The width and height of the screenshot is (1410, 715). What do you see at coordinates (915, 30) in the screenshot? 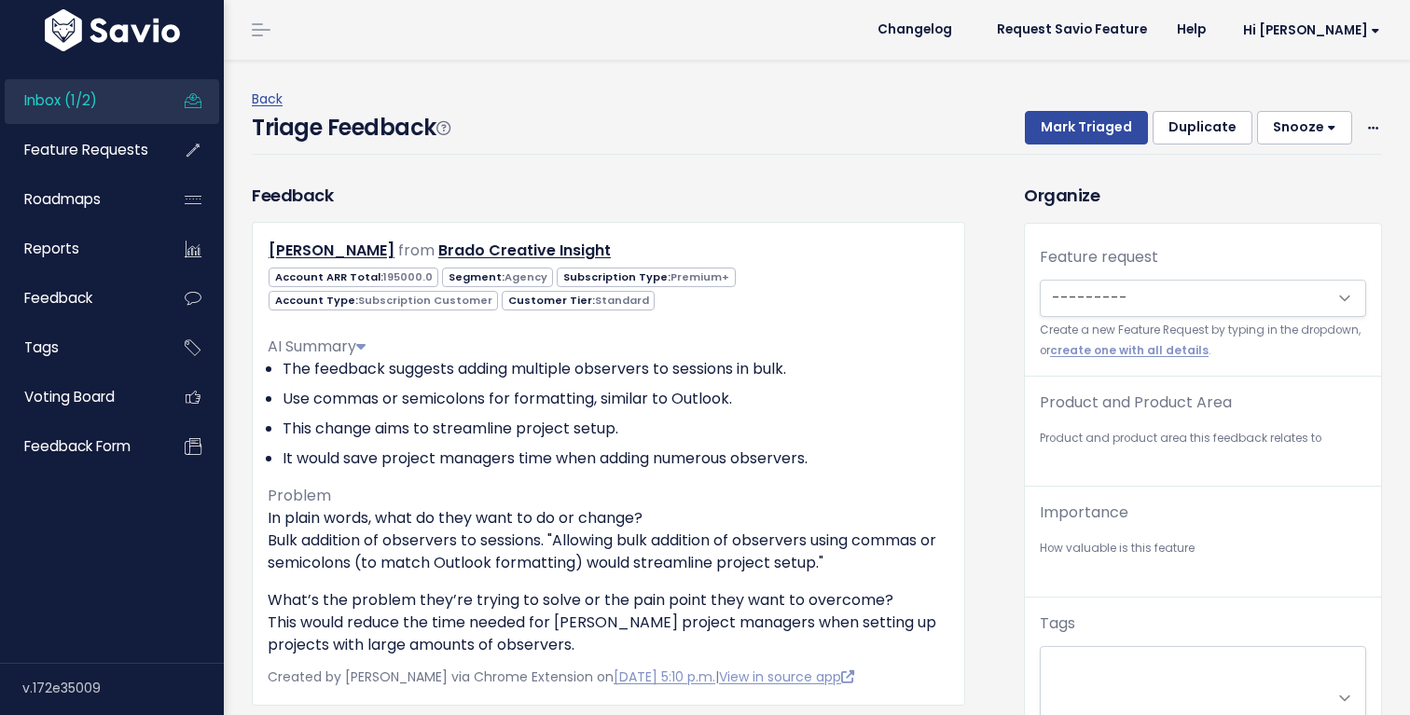
I see `span: Changelog` at bounding box center [915, 30].